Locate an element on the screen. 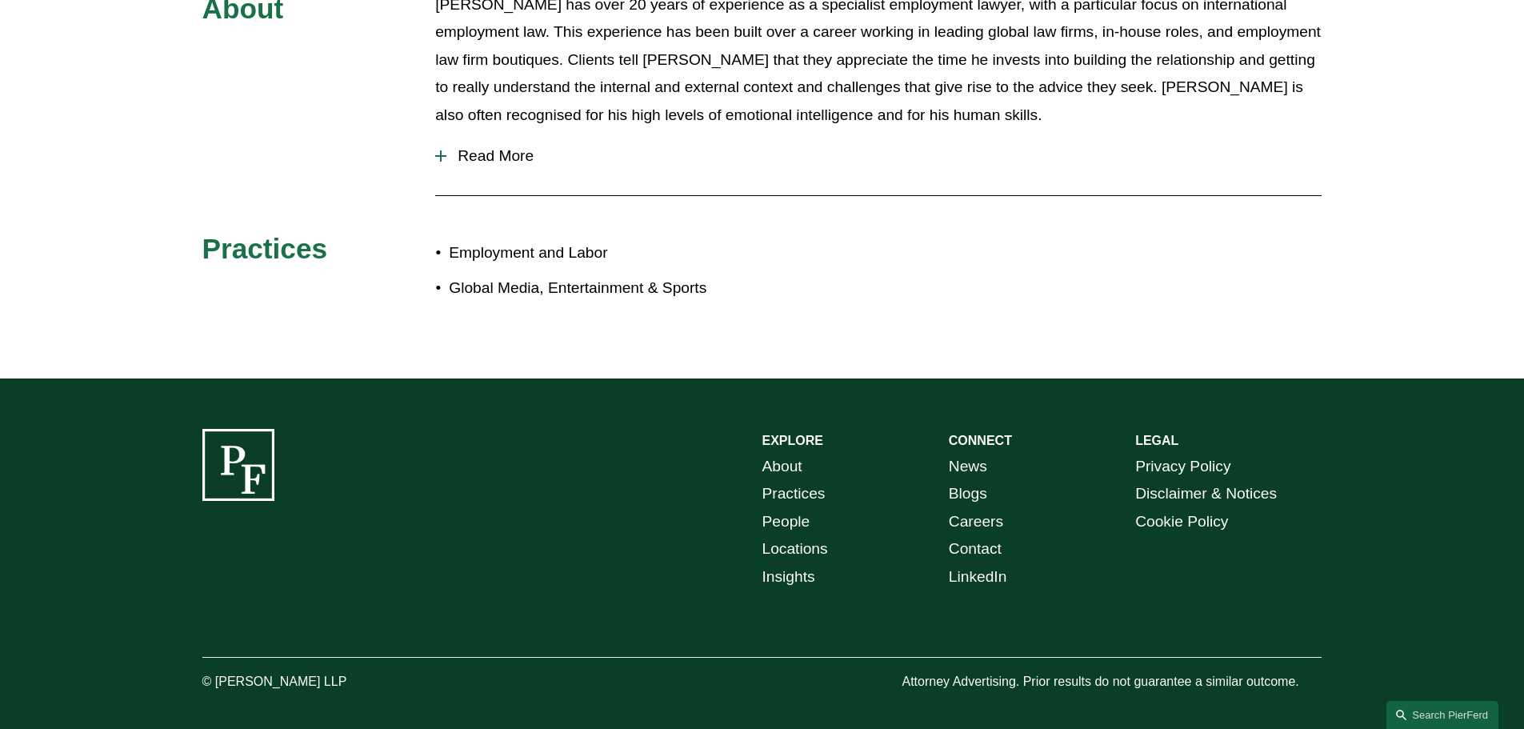 The height and width of the screenshot is (729, 1524). p: Attorney Advertising. Prior results do not guarantee a similar outcome. is located at coordinates (1111, 682).